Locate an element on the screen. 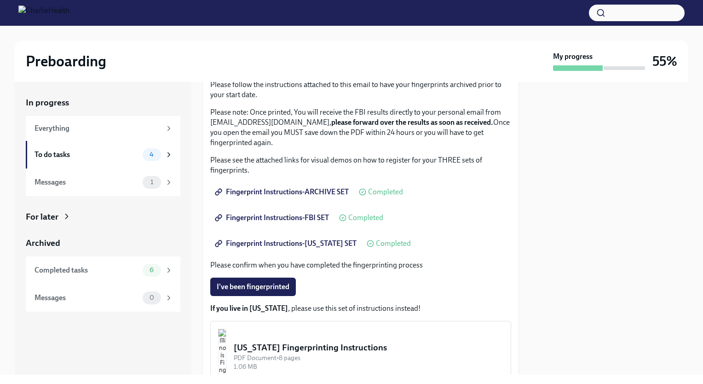 The width and height of the screenshot is (703, 384). span: 1 is located at coordinates (152, 182).